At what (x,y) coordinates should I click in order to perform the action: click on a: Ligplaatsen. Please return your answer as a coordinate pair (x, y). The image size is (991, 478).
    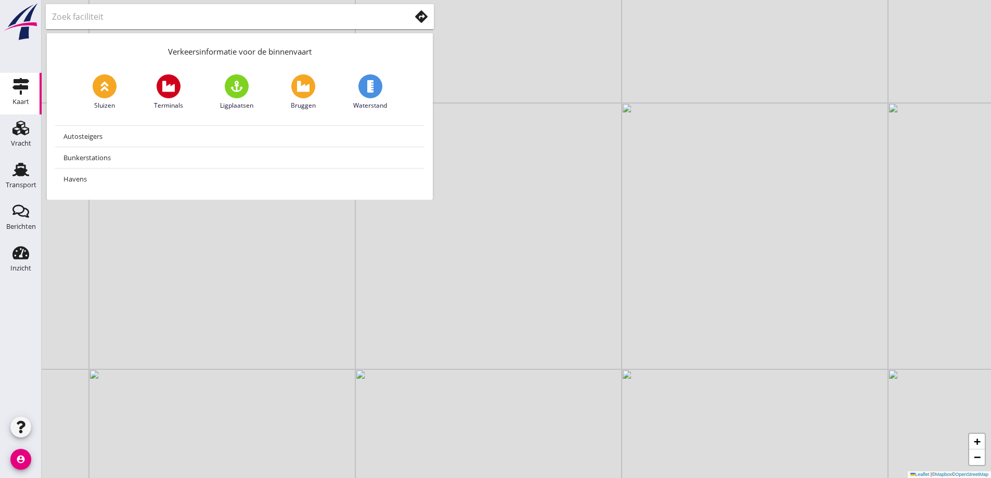
    Looking at the image, I should click on (237, 92).